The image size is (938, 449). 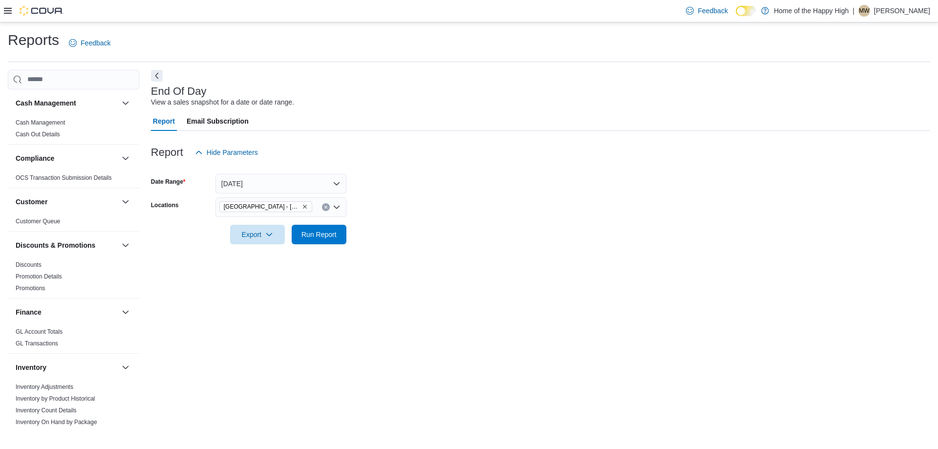 I want to click on span: GL Account Totals, so click(x=39, y=332).